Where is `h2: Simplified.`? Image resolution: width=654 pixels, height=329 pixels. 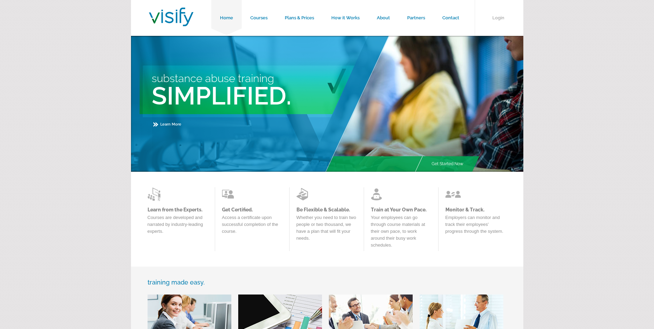 h2: Simplified. is located at coordinates (272, 96).